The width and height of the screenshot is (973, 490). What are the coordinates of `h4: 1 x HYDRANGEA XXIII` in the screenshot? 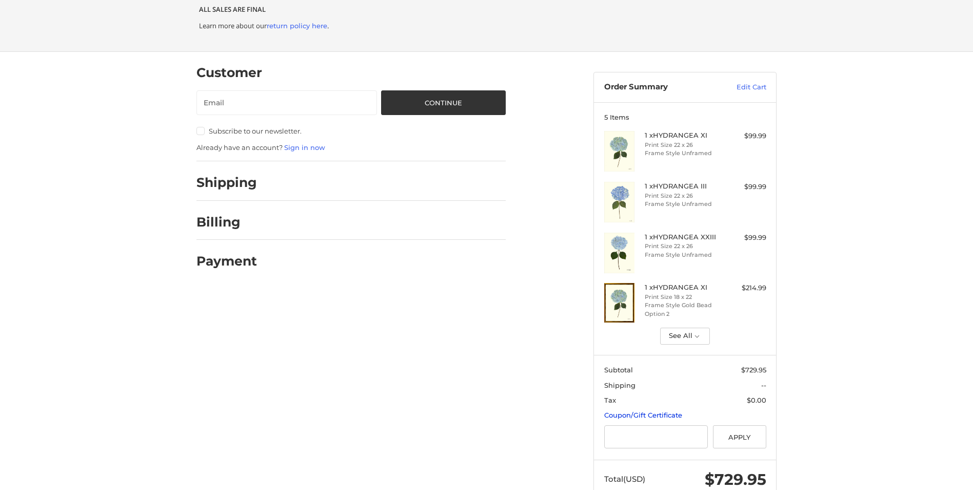 It's located at (684, 237).